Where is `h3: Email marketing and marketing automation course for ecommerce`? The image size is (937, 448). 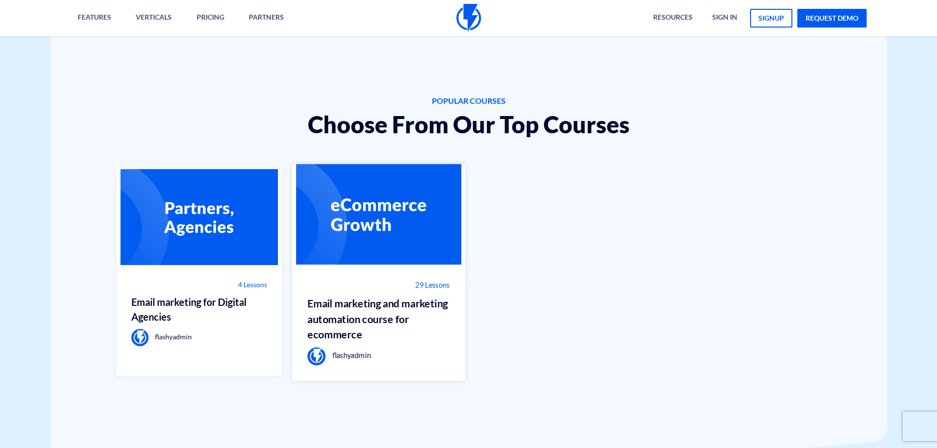
h3: Email marketing and marketing automation course for ecommerce is located at coordinates (379, 319).